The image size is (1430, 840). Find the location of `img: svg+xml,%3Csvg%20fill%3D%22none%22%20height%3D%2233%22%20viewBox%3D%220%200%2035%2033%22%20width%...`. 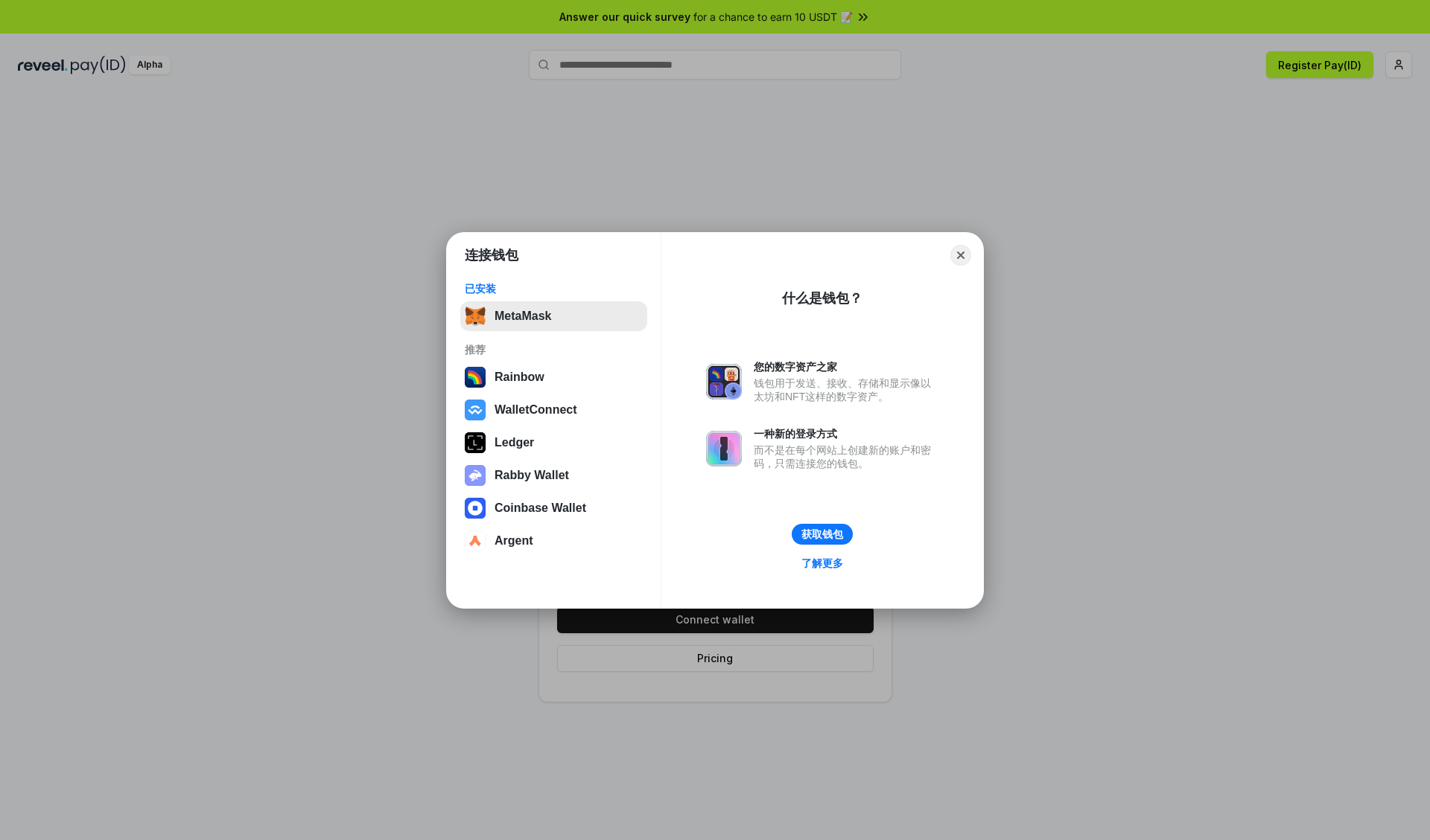

img: svg+xml,%3Csvg%20fill%3D%22none%22%20height%3D%2233%22%20viewBox%3D%220%200%2035%2033%22%20width%... is located at coordinates (475, 316).